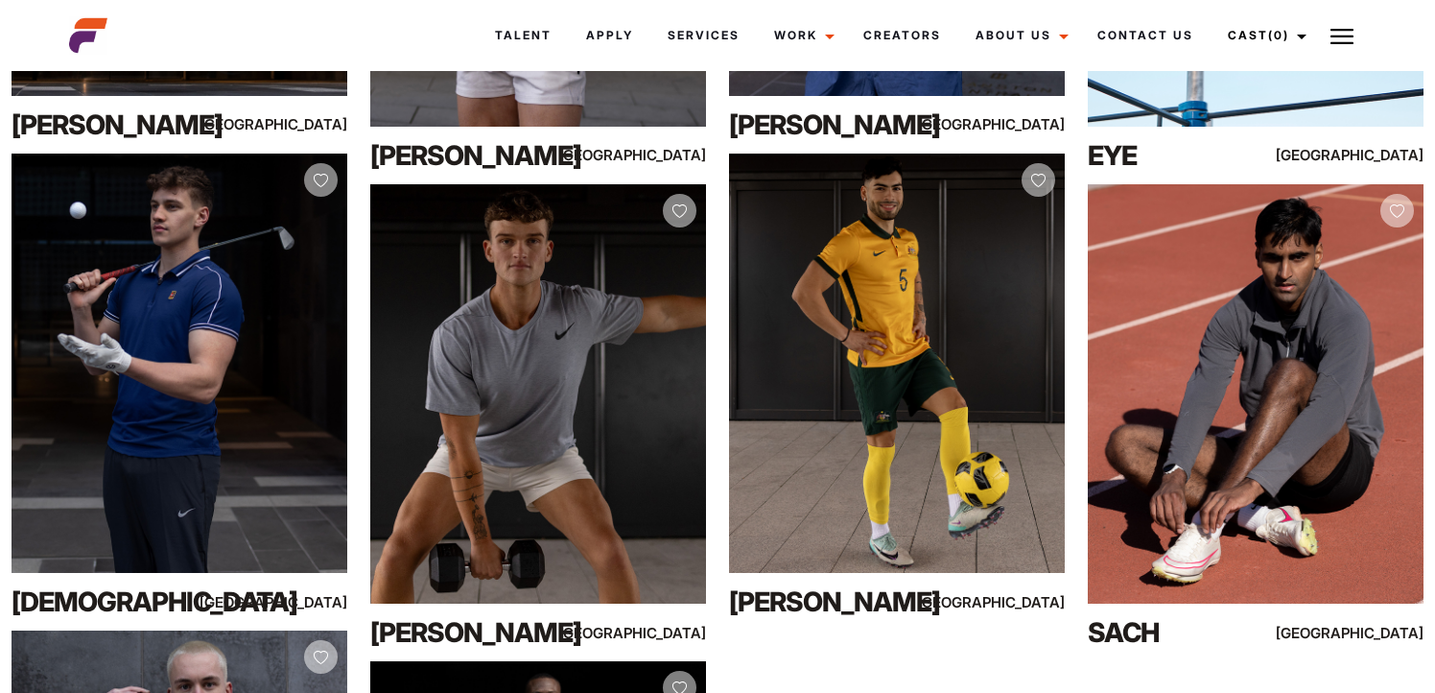 The width and height of the screenshot is (1435, 693). What do you see at coordinates (1019, 35) in the screenshot?
I see `a: About Us` at bounding box center [1019, 35].